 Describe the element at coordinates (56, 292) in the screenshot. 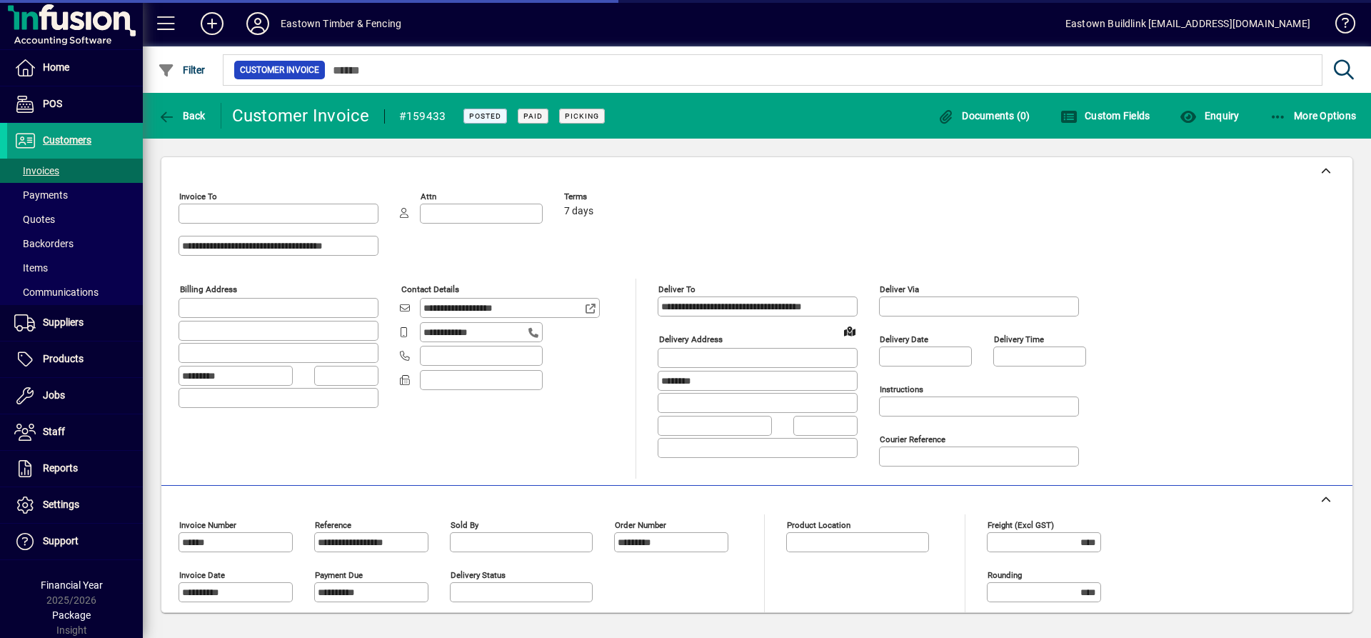

I see `span: Communications` at that location.